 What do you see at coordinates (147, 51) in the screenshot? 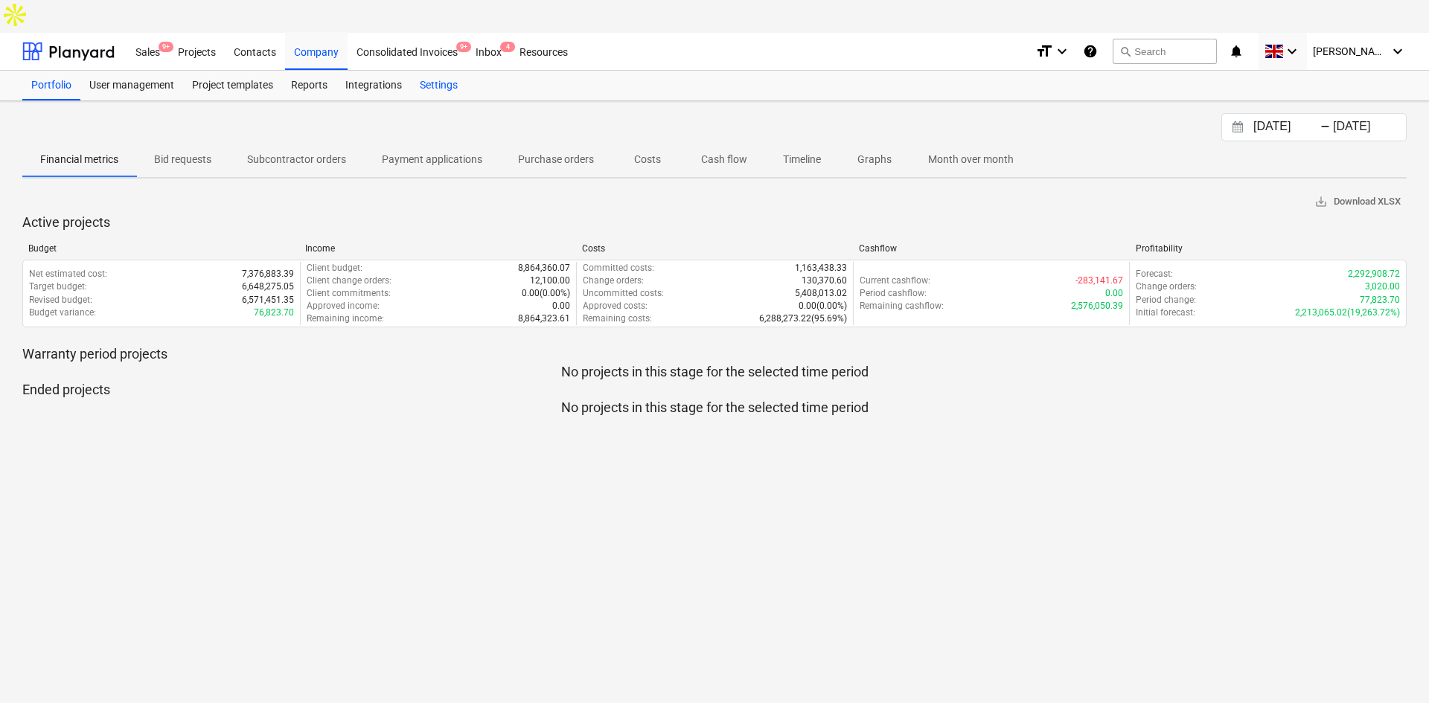
I see `a: Sales9+` at bounding box center [147, 51].